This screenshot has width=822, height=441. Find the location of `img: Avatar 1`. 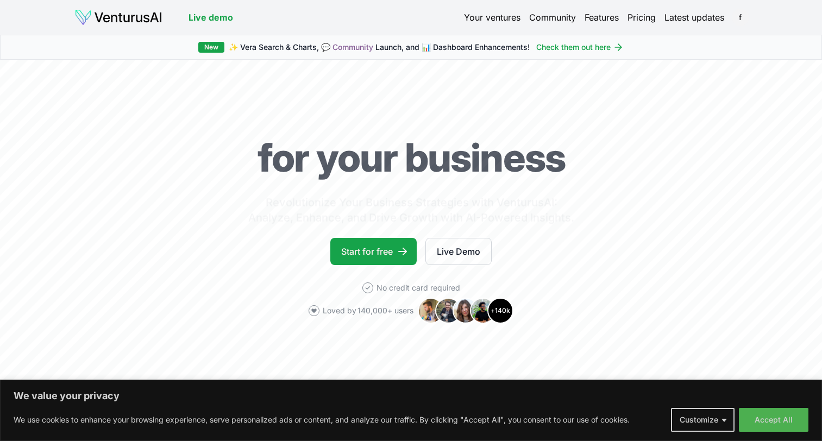

img: Avatar 1 is located at coordinates (431, 311).